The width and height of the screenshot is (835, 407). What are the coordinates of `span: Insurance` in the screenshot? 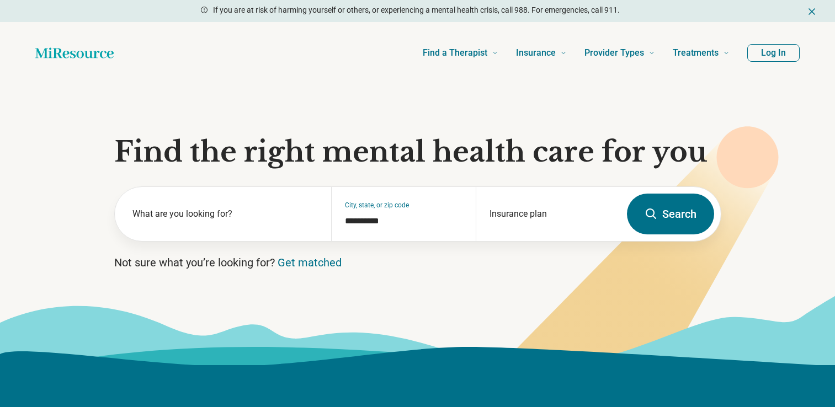 It's located at (536, 53).